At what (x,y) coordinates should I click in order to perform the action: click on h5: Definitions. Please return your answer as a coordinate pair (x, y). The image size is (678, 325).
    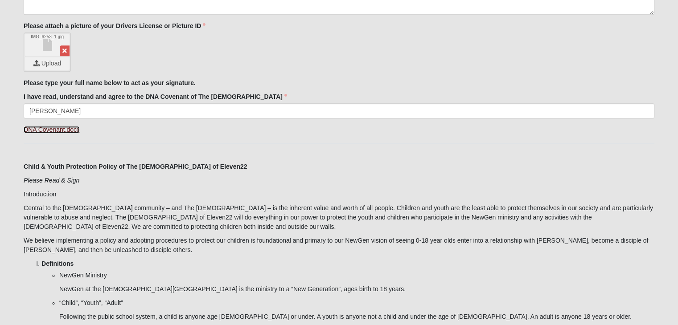
    Looking at the image, I should click on (348, 264).